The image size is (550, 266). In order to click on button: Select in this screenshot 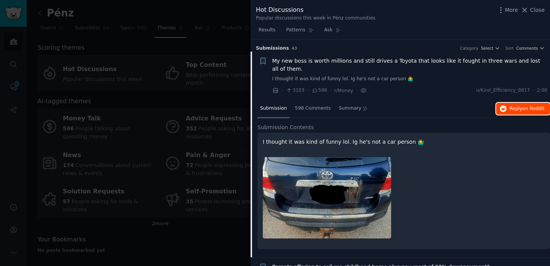, I will do `click(491, 48)`.